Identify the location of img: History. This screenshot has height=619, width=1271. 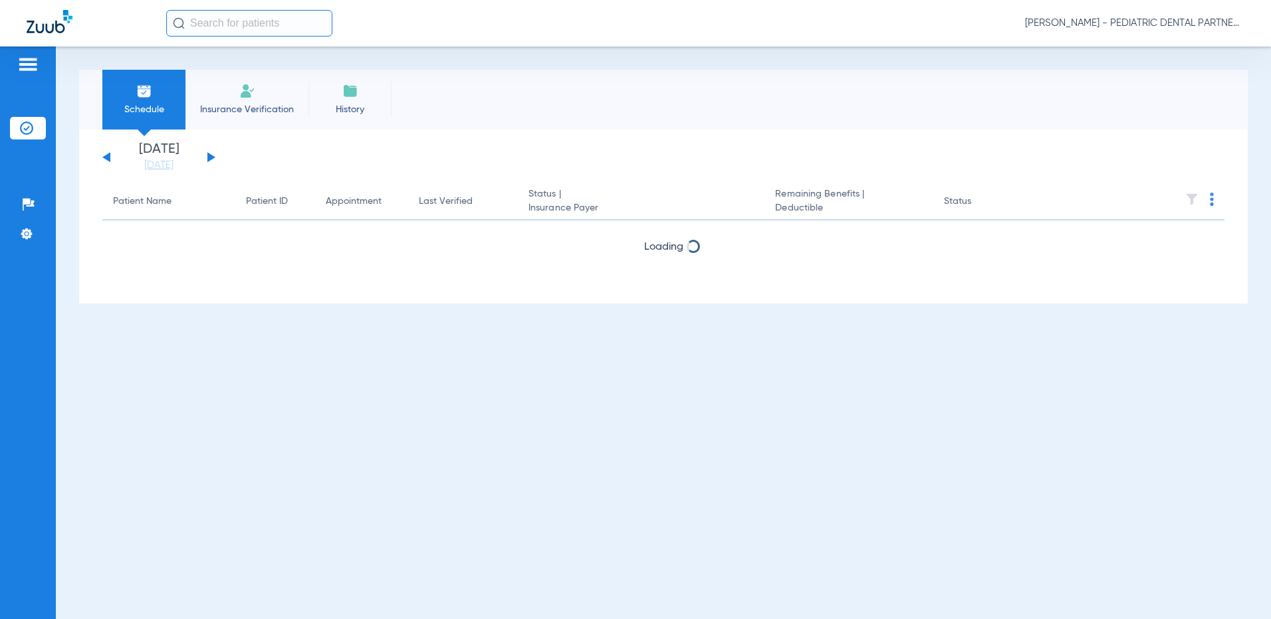
(350, 91).